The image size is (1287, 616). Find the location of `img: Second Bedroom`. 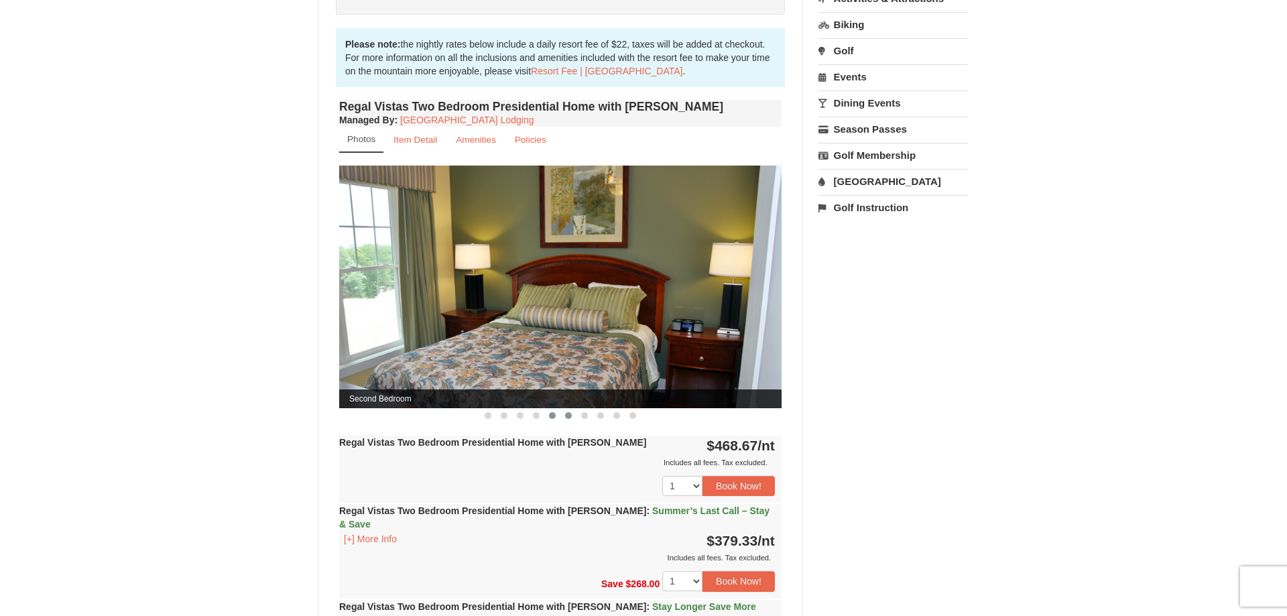

img: Second Bedroom is located at coordinates (561, 286).